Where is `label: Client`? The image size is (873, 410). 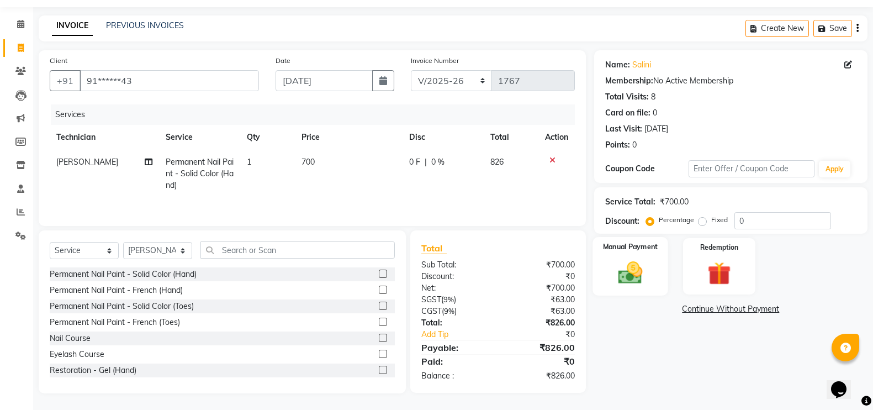
label: Client is located at coordinates (59, 61).